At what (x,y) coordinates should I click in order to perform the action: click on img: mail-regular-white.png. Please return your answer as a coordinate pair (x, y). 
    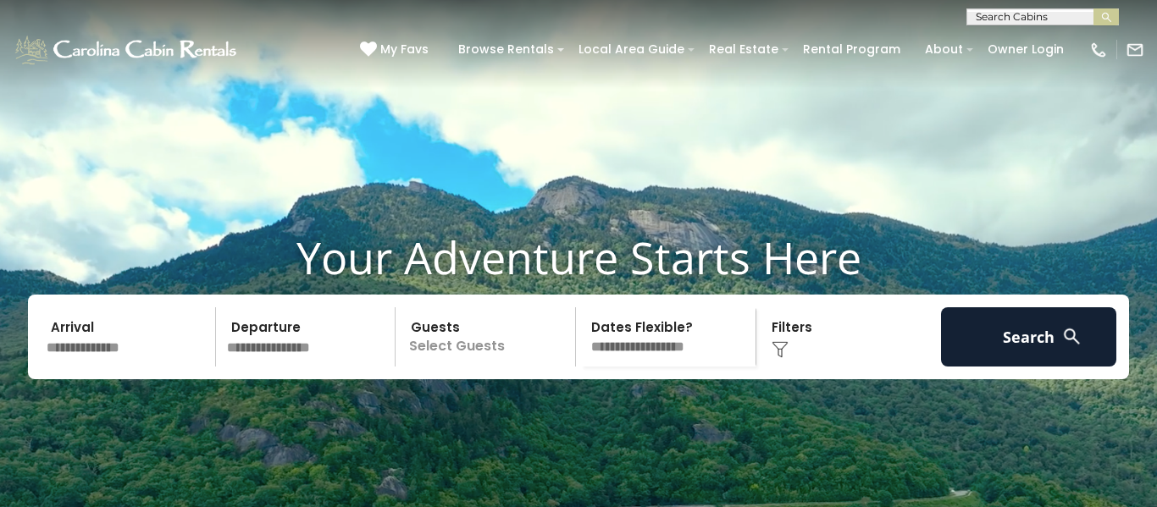
    Looking at the image, I should click on (1135, 50).